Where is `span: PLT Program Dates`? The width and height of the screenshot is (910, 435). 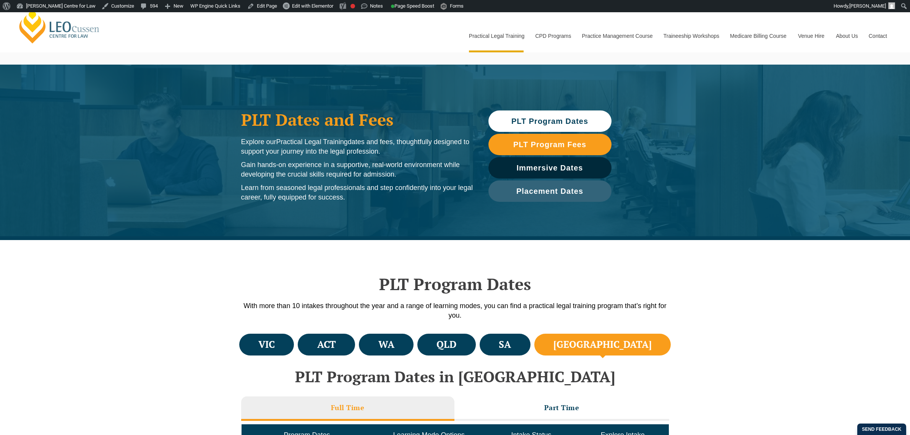
span: PLT Program Dates is located at coordinates (549, 121).